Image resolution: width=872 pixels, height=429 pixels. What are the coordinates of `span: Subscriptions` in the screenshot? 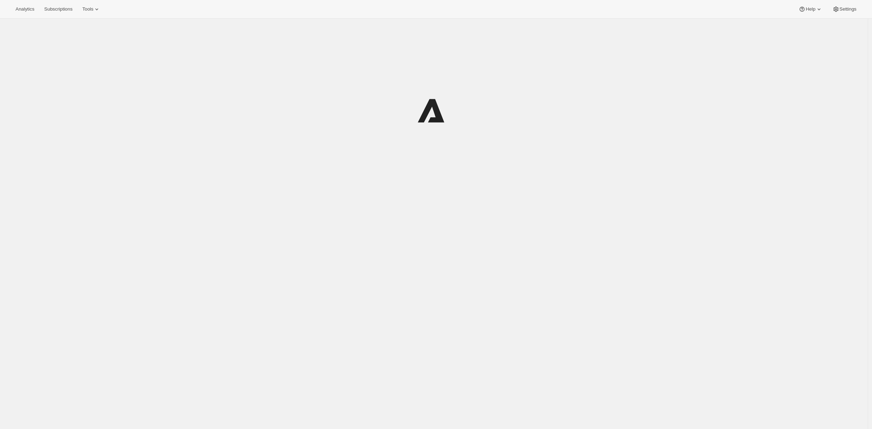 It's located at (58, 9).